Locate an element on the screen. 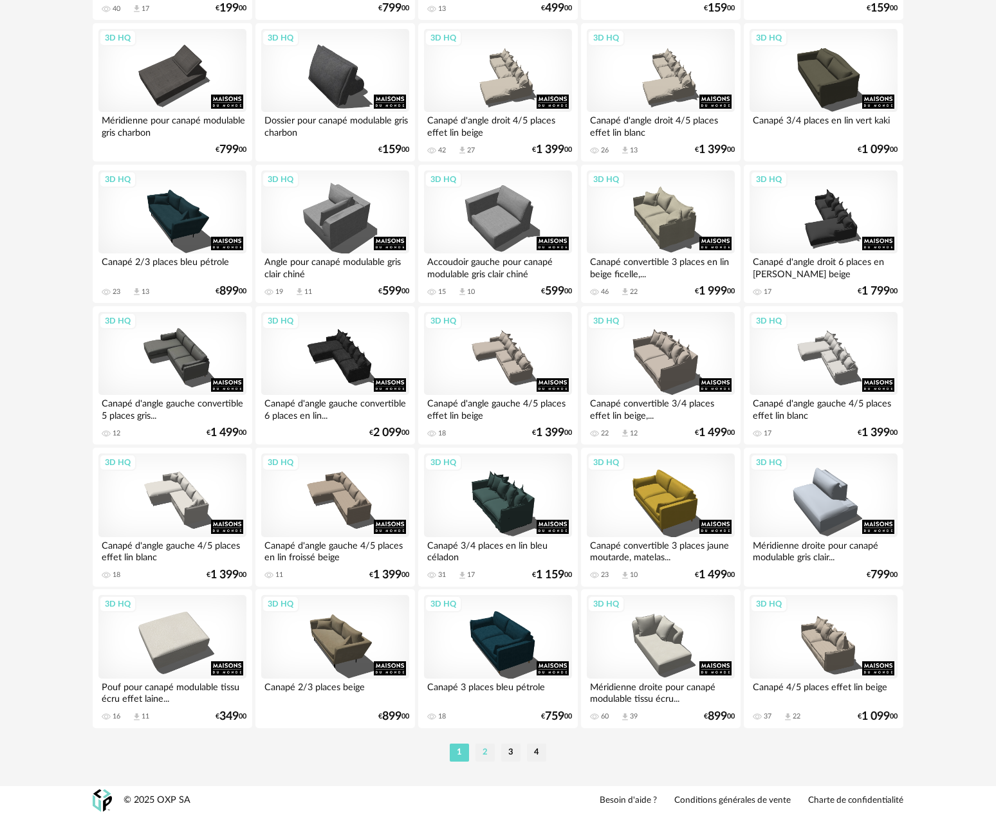  a: 3D HQ Méridienne droite pour canapé modulable gris clair... €79900 is located at coordinates (824, 517).